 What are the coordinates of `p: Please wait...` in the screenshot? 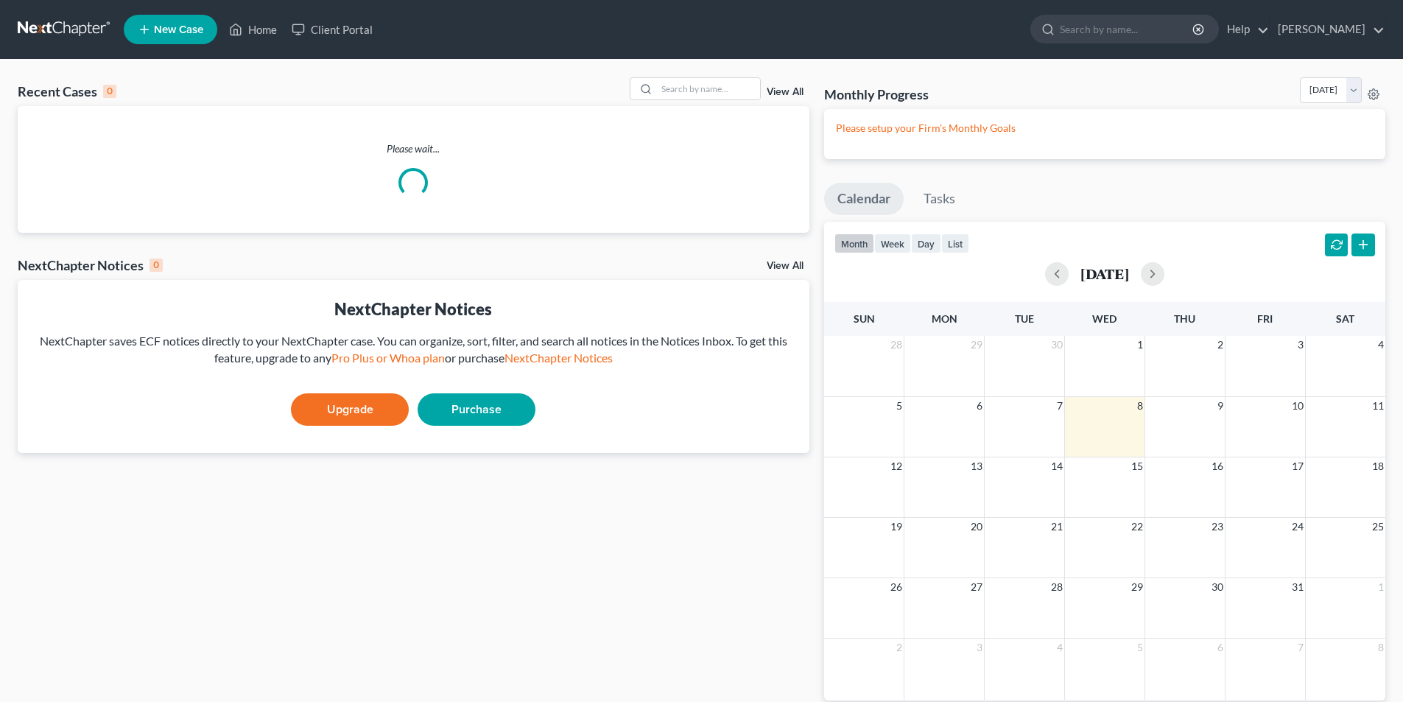 It's located at (413, 149).